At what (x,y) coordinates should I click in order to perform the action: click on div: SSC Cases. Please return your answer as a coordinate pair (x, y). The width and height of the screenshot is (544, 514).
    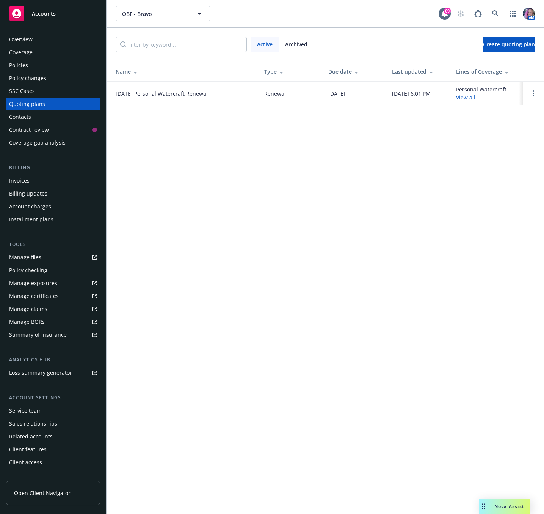
    Looking at the image, I should click on (22, 91).